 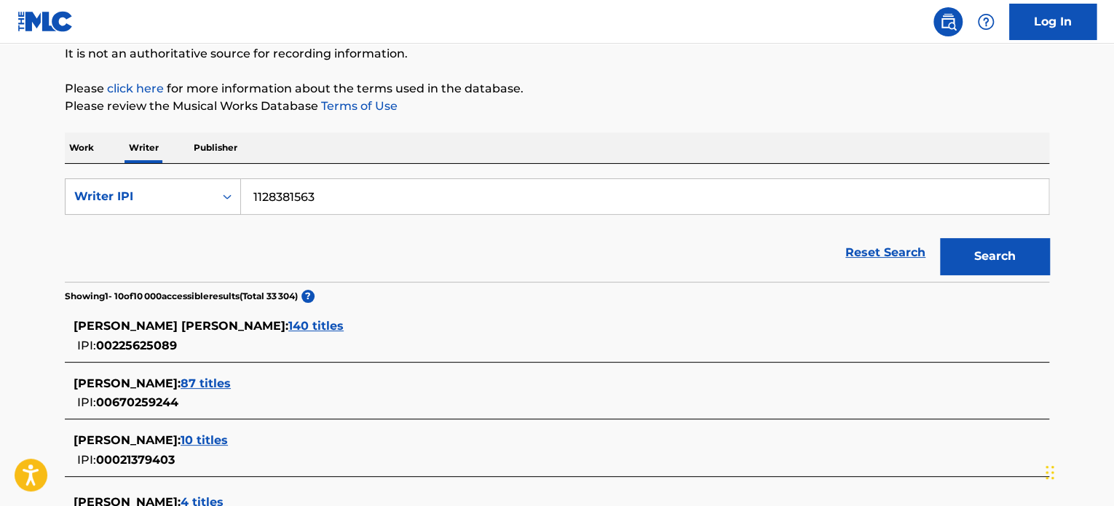 I want to click on img: MLC Logo, so click(x=45, y=21).